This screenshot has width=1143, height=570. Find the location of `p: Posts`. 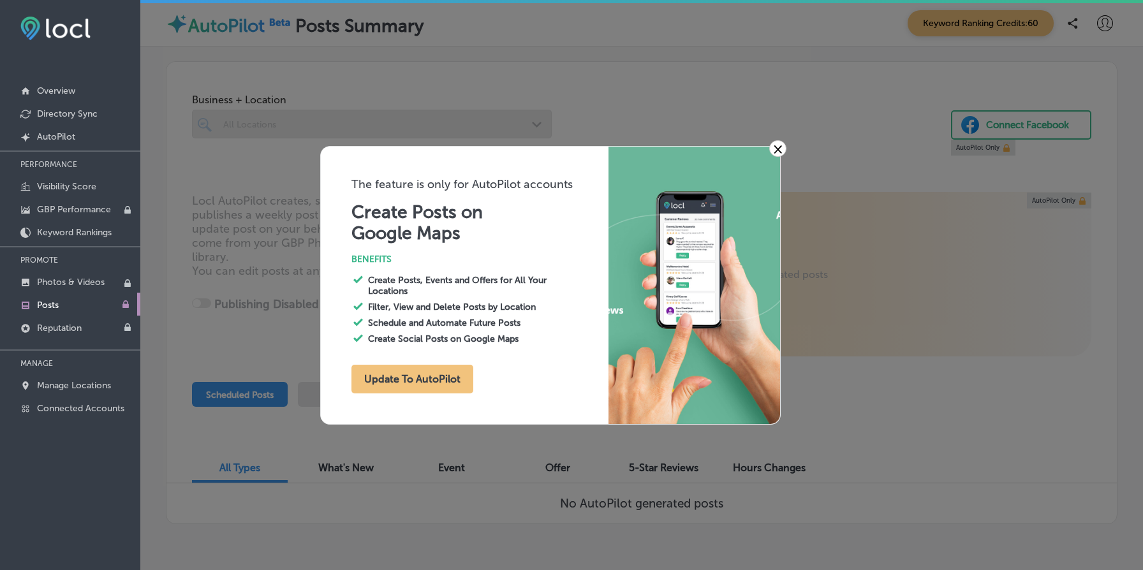

p: Posts is located at coordinates (48, 305).